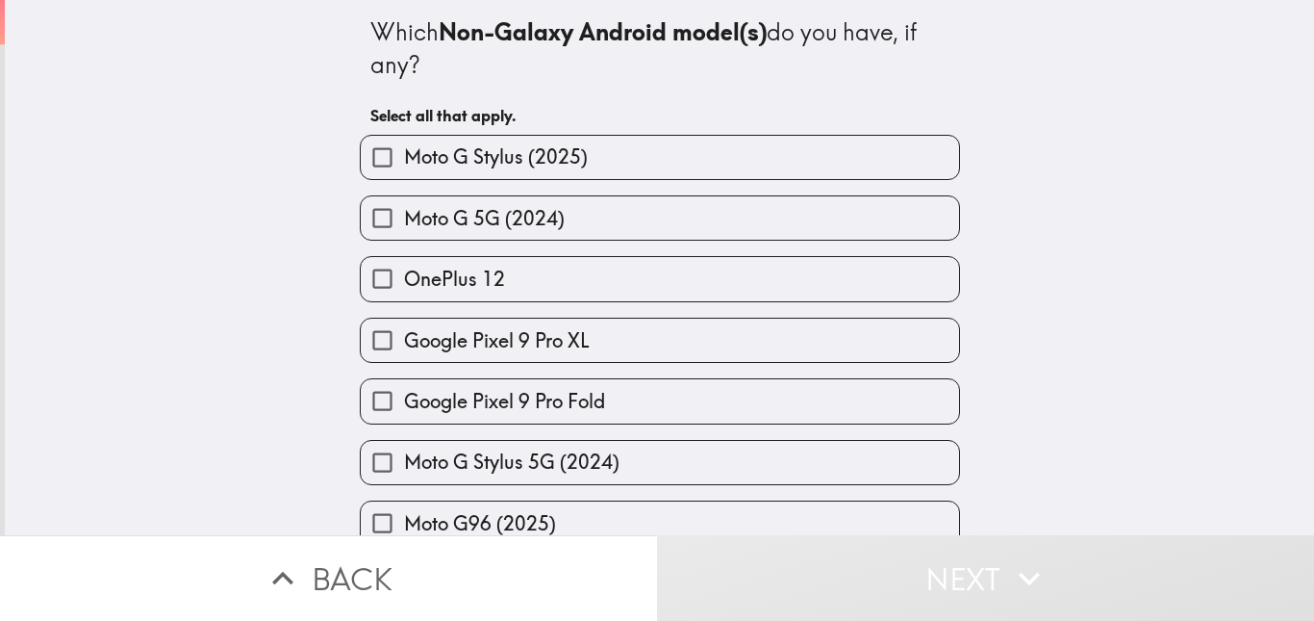  What do you see at coordinates (660, 400) in the screenshot?
I see `button: Google Pixel 9 Pro Fold` at bounding box center [660, 400].